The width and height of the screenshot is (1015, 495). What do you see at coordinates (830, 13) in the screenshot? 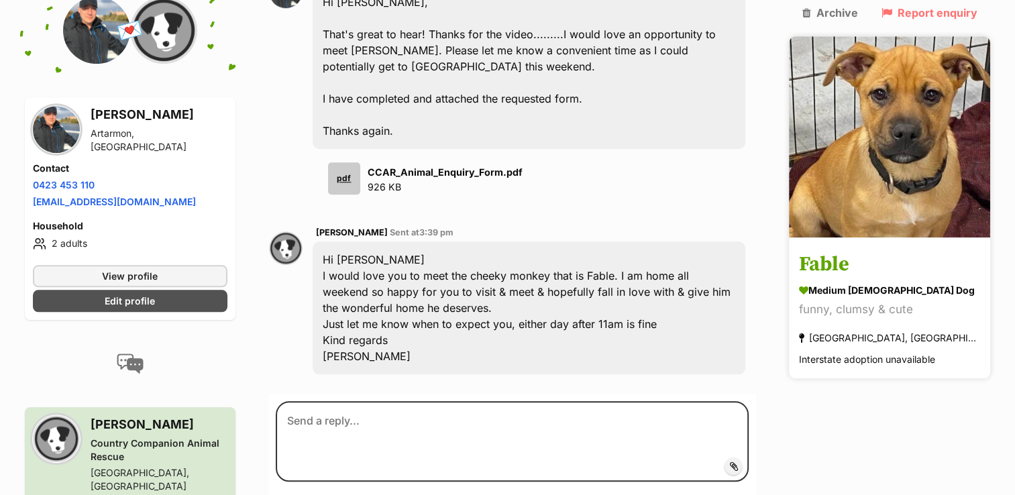
I see `a: Archive` at bounding box center [830, 13].